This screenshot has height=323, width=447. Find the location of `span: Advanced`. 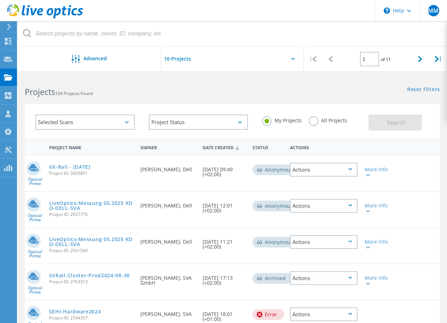

span: Advanced is located at coordinates (95, 58).